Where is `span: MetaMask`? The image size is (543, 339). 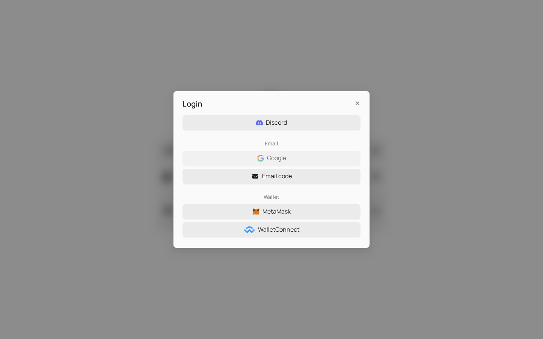 span: MetaMask is located at coordinates (276, 211).